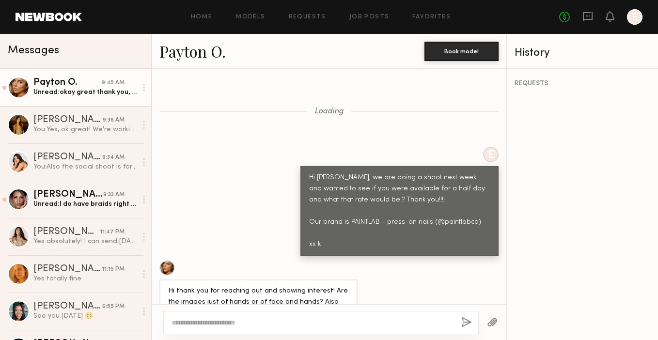  What do you see at coordinates (202, 17) in the screenshot?
I see `a: Home` at bounding box center [202, 17].